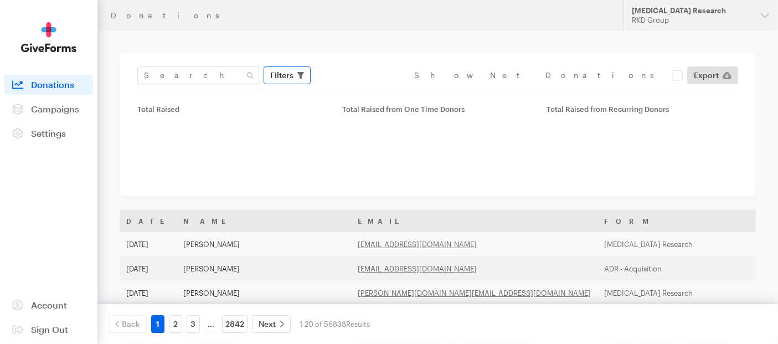 This screenshot has height=344, width=778. I want to click on th: Email, so click(474, 221).